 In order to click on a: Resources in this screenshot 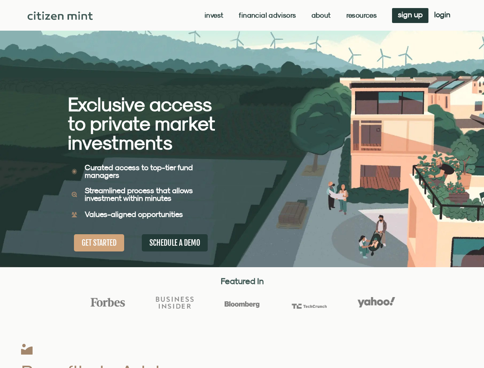, I will do `click(362, 15)`.